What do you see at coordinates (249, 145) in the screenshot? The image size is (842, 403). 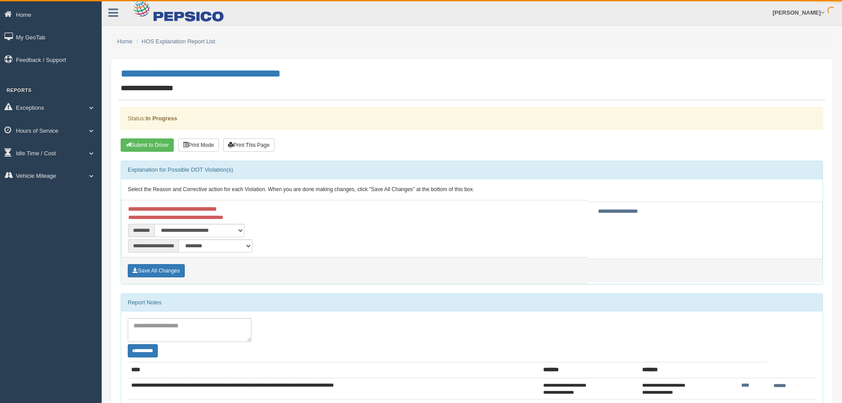 I see `button: Print This Page` at bounding box center [249, 145].